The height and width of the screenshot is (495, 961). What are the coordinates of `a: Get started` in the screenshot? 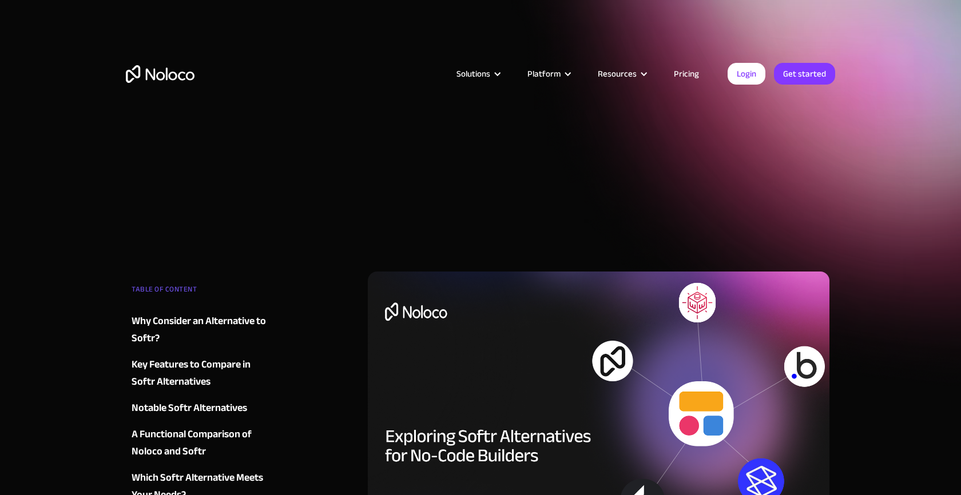 It's located at (804, 74).